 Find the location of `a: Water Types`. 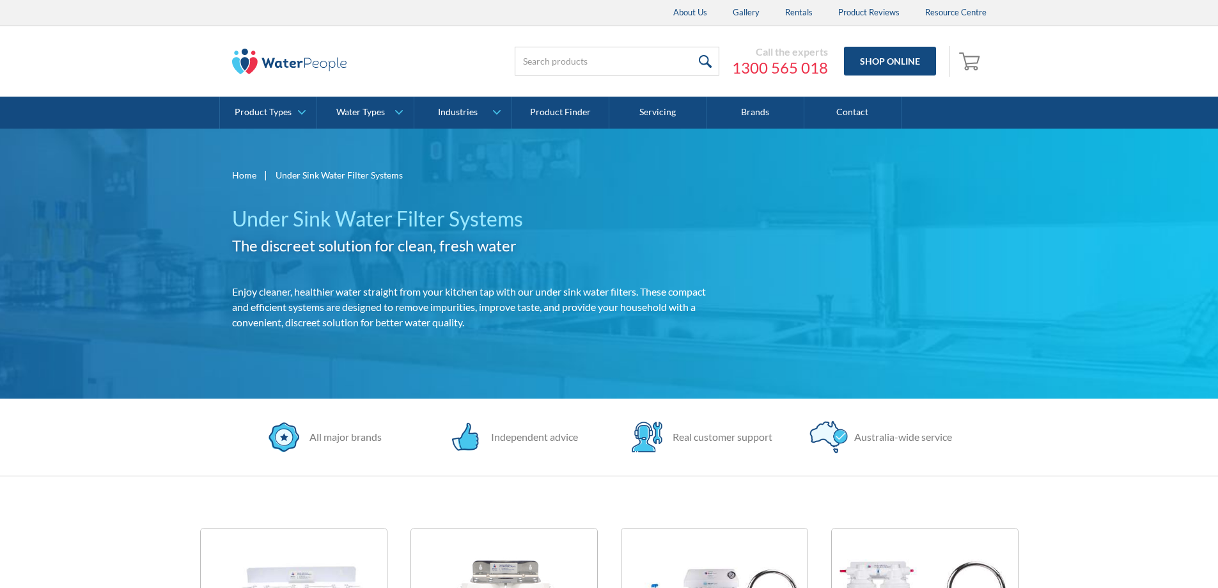

a: Water Types is located at coordinates (365, 113).